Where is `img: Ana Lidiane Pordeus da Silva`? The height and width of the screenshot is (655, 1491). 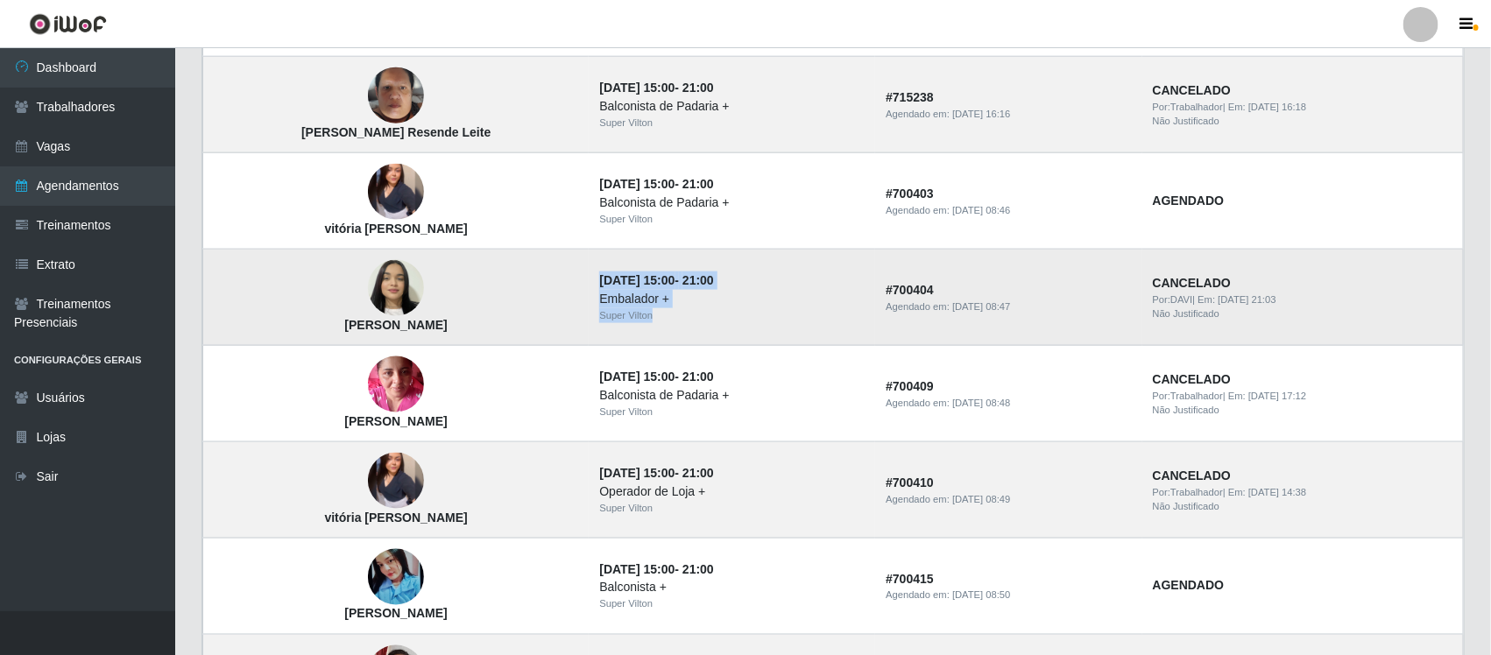 img: Ana Lidiane Pordeus da Silva is located at coordinates (396, 289).